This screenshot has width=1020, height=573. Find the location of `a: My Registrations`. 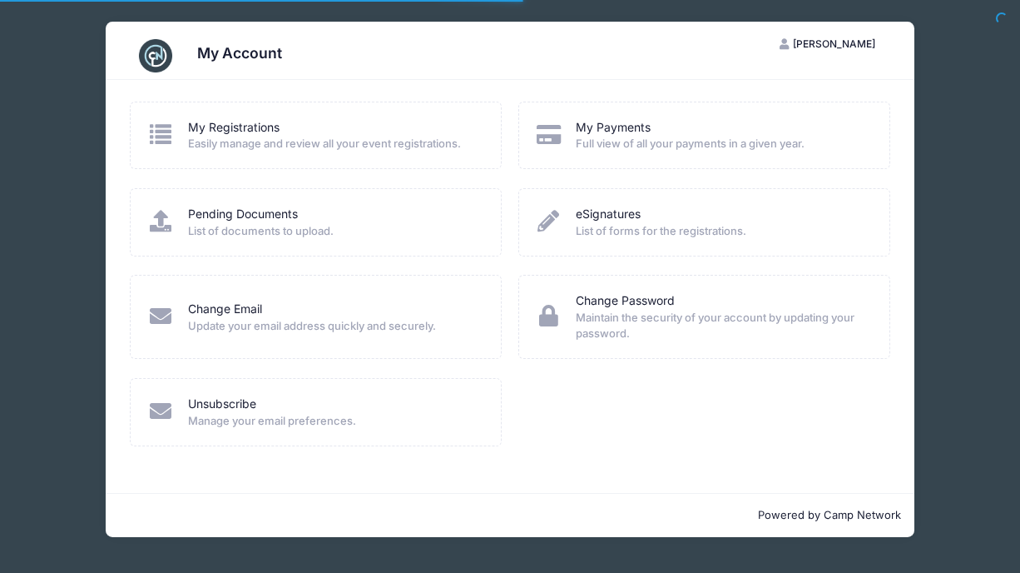

a: My Registrations is located at coordinates (234, 127).